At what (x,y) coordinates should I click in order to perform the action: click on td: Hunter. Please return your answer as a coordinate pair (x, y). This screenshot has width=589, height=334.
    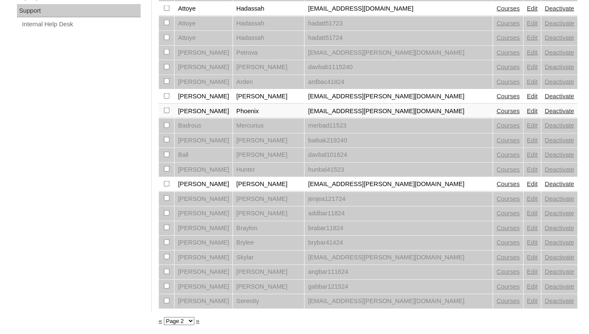
    Looking at the image, I should click on (268, 170).